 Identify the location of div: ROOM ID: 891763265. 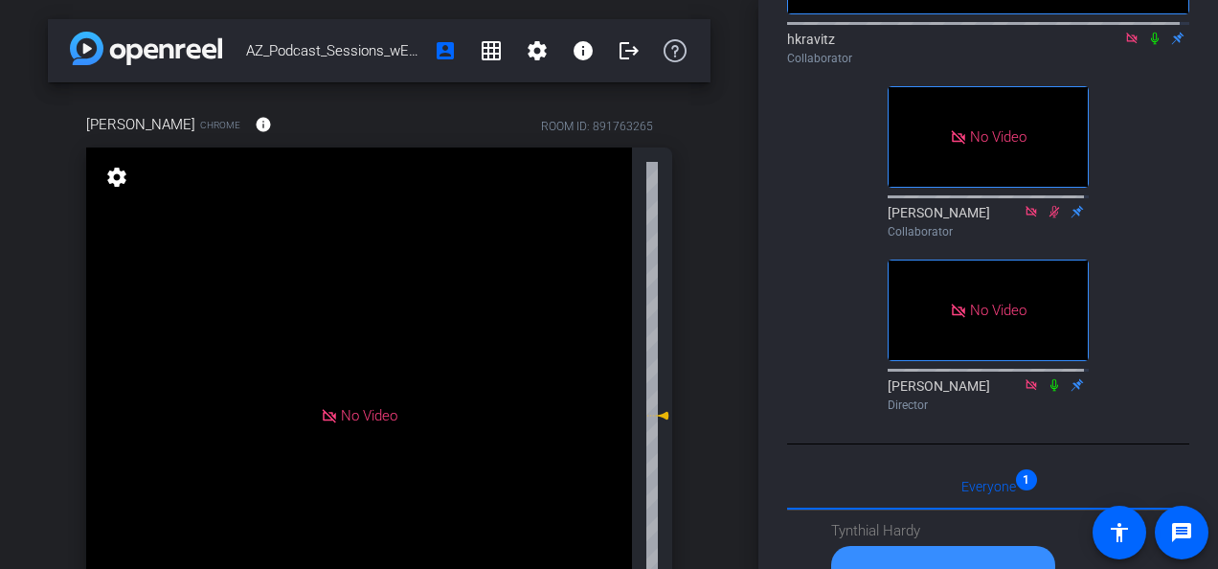
(596, 126).